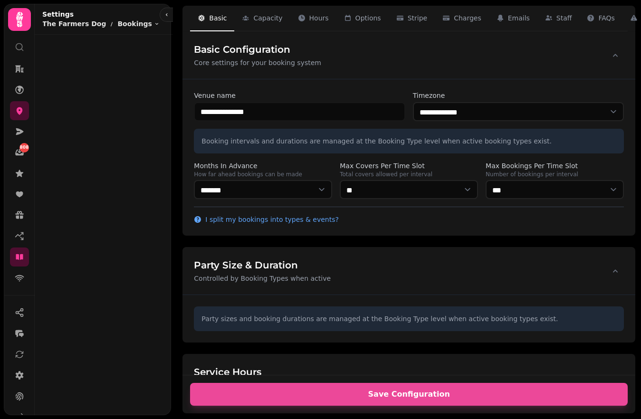  What do you see at coordinates (101, 24) in the screenshot?
I see `nav: breadcrumb` at bounding box center [101, 24].